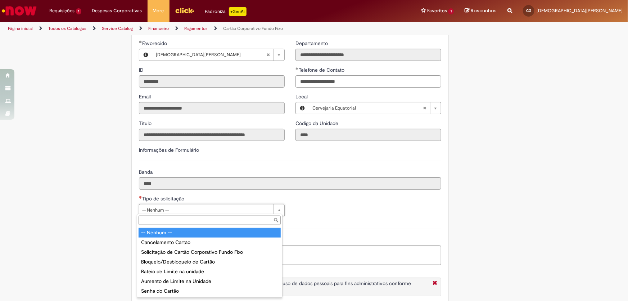 Image resolution: width=628 pixels, height=301 pixels. Describe the element at coordinates (210, 261) in the screenshot. I see `ul: Tipo de solicitação` at that location.